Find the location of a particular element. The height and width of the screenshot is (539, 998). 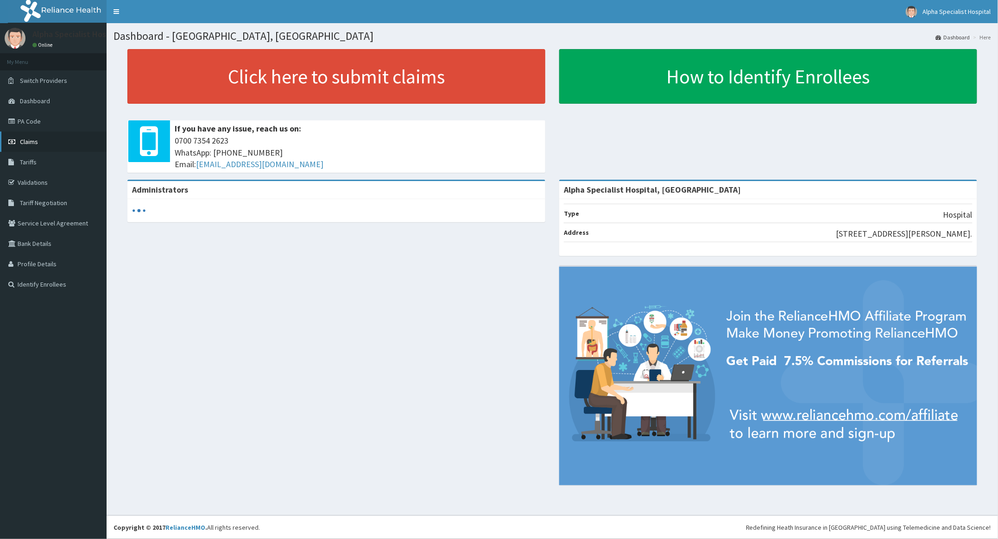

span: Dashboard is located at coordinates (35, 101).